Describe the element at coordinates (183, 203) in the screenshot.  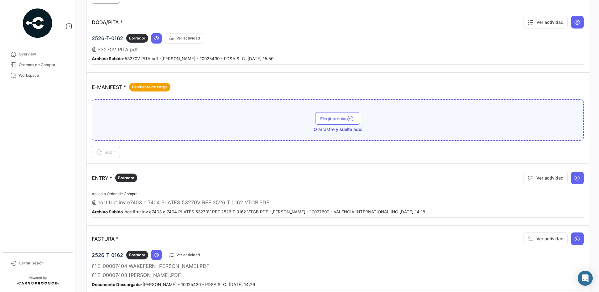
I see `span: hortifrut inv e7403 e 7404 PLATES 53270V REF 2526 T 0162 VTCB.PDF` at that location.